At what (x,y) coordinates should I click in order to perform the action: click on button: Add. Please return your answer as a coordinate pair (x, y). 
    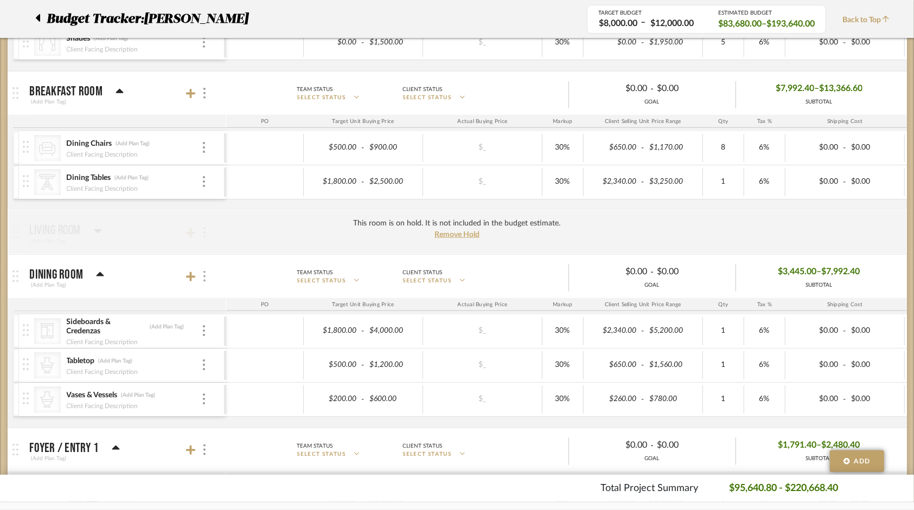
    Looking at the image, I should click on (857, 461).